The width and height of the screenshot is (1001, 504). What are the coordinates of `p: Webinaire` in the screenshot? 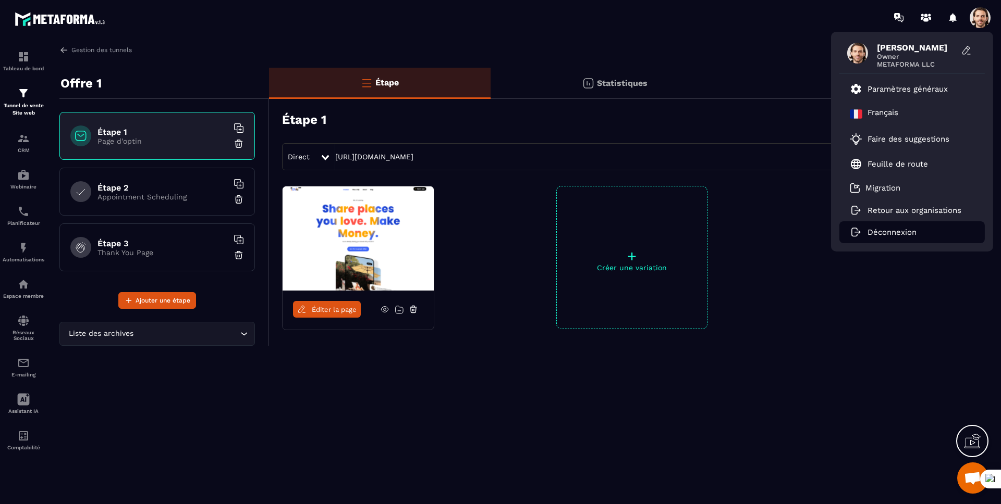 It's located at (23, 187).